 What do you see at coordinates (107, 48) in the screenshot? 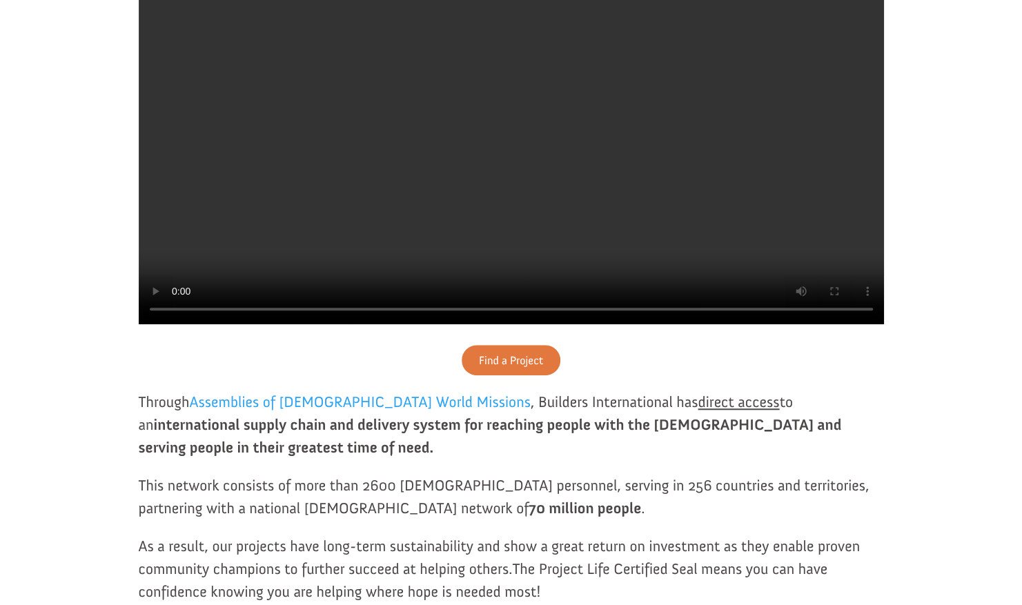
I see `div: to` at bounding box center [107, 48].